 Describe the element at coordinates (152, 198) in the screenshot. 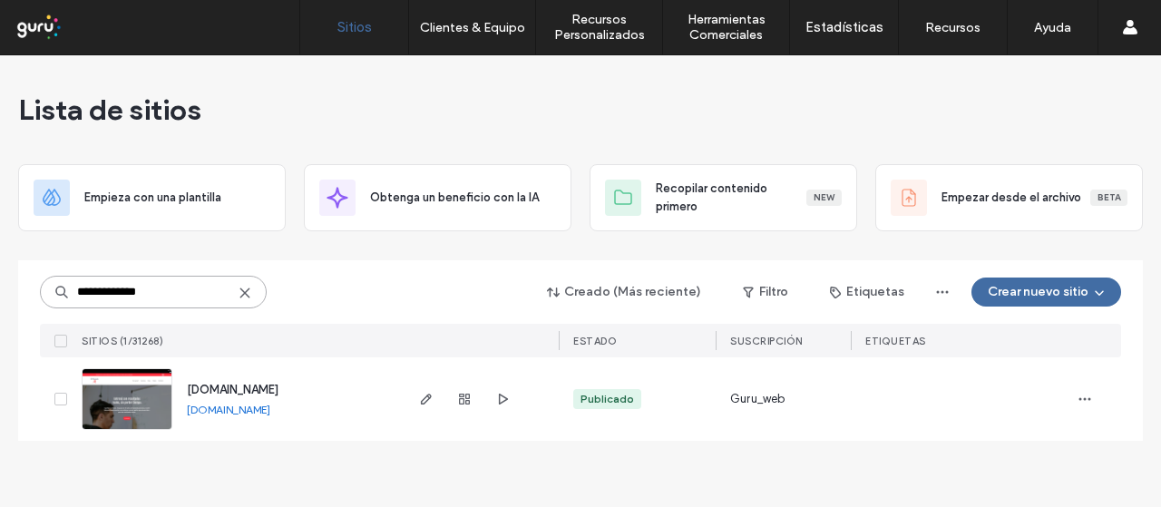

I see `span: Empieza con una plantilla` at that location.